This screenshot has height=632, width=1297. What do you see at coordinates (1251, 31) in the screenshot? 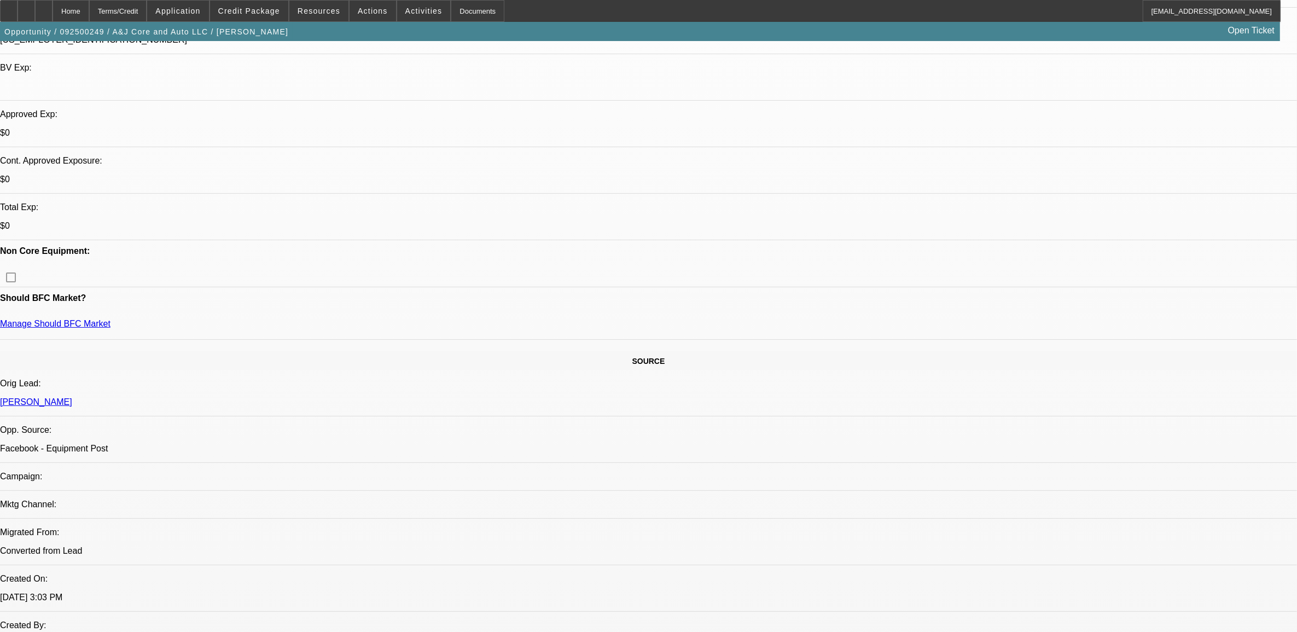
I see `a: Open Ticket` at bounding box center [1251, 31].